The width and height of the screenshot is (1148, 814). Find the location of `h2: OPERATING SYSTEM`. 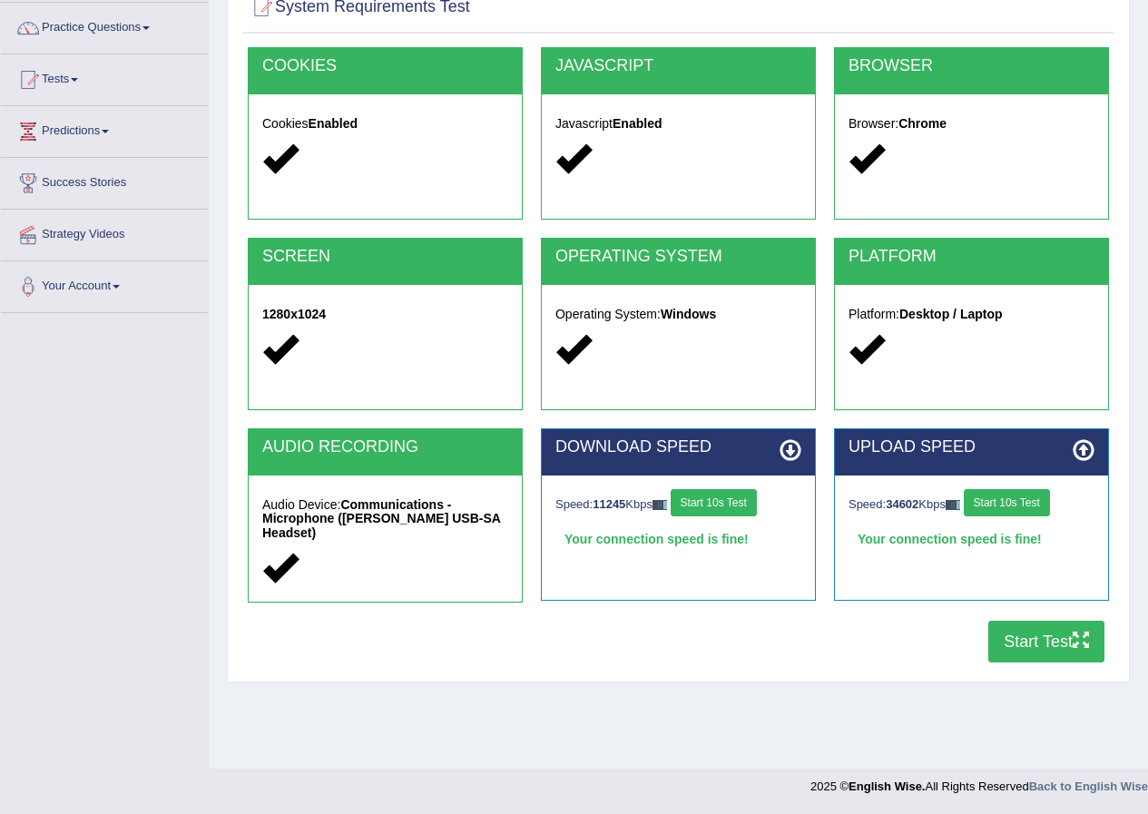

h2: OPERATING SYSTEM is located at coordinates (678, 257).